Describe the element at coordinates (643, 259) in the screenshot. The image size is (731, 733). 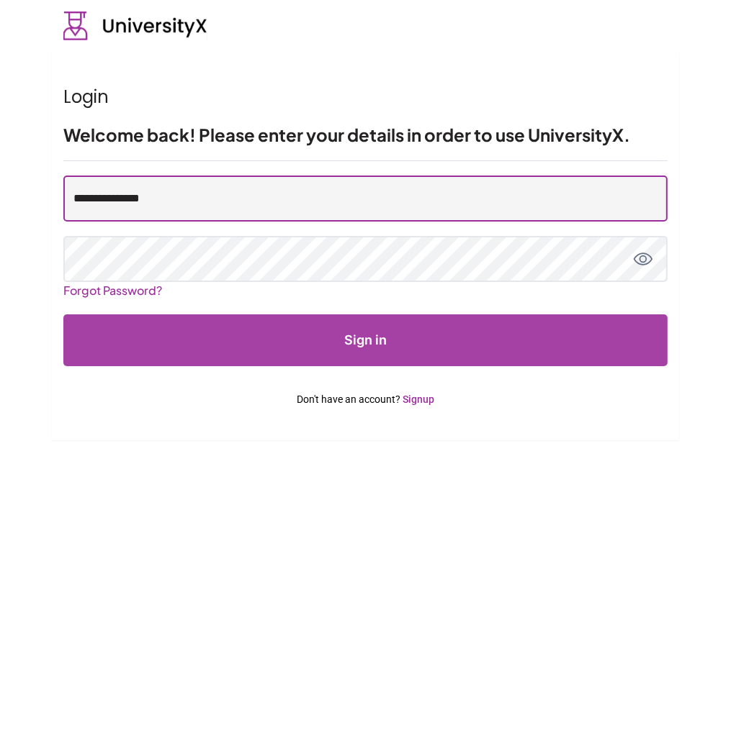
I see `button: toggle password view` at that location.